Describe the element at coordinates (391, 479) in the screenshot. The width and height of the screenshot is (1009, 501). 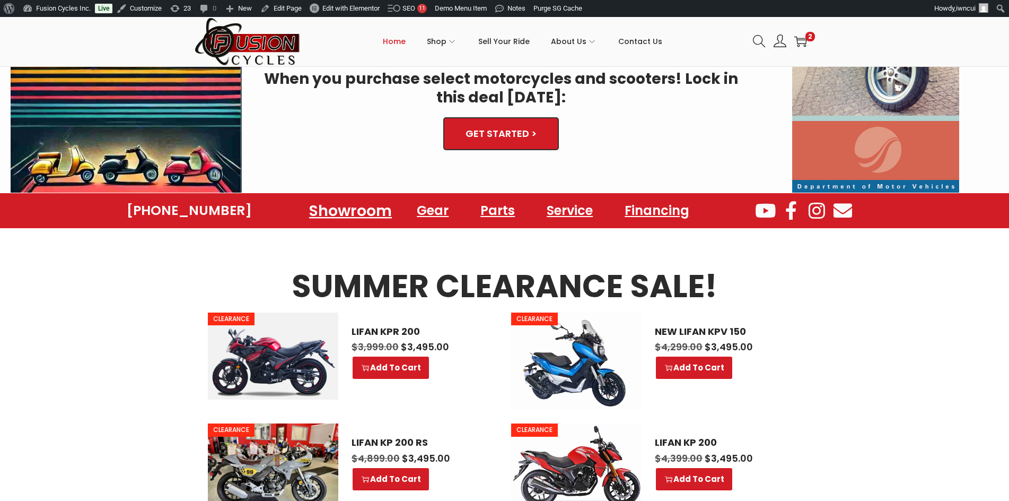
I see `a: Select options for “LIFAN KP 200 RS”` at that location.